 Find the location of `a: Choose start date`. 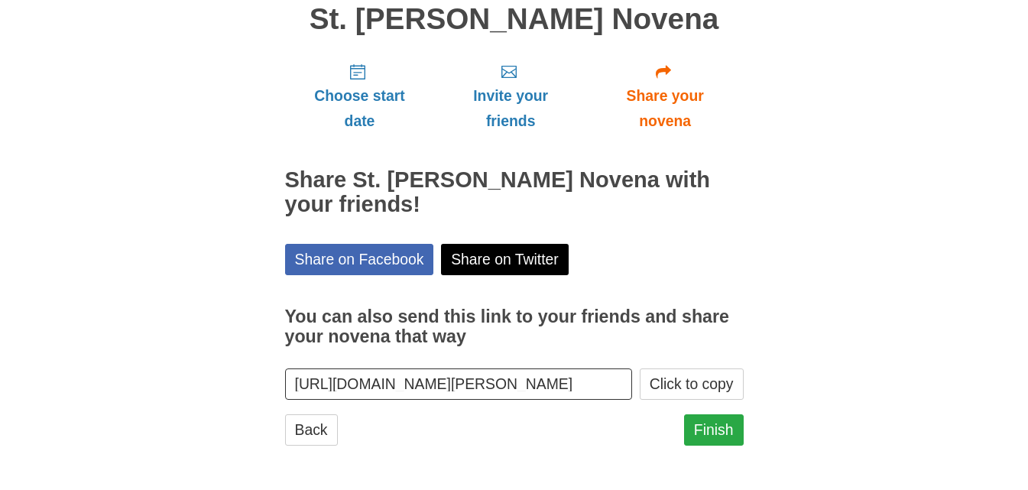

a: Choose start date is located at coordinates (360, 96).